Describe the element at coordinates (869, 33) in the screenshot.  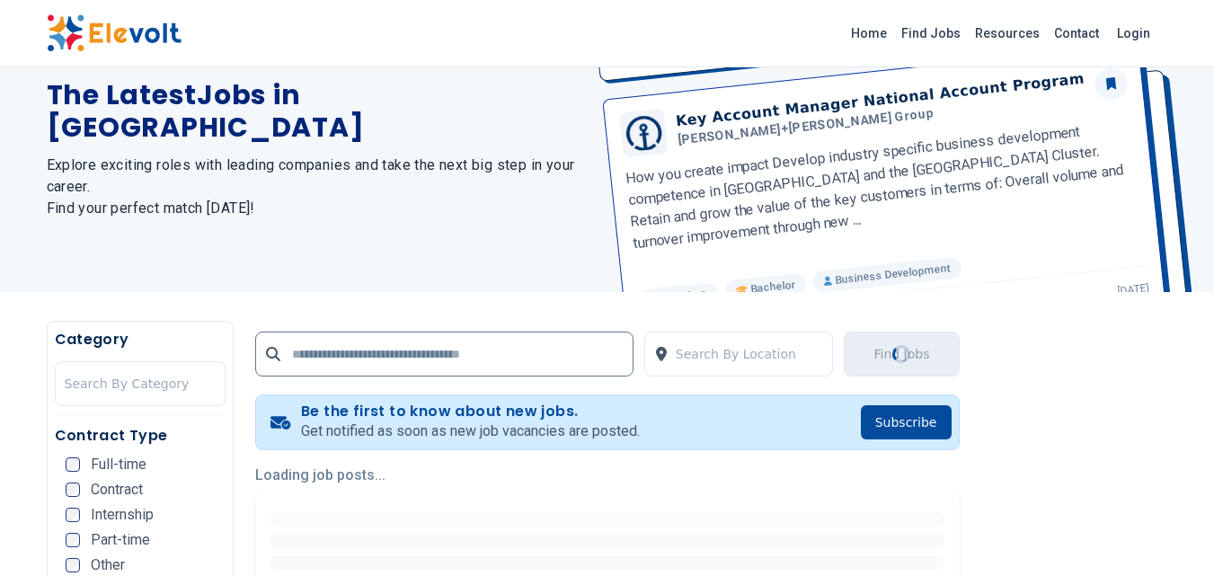
I see `a: Home` at that location.